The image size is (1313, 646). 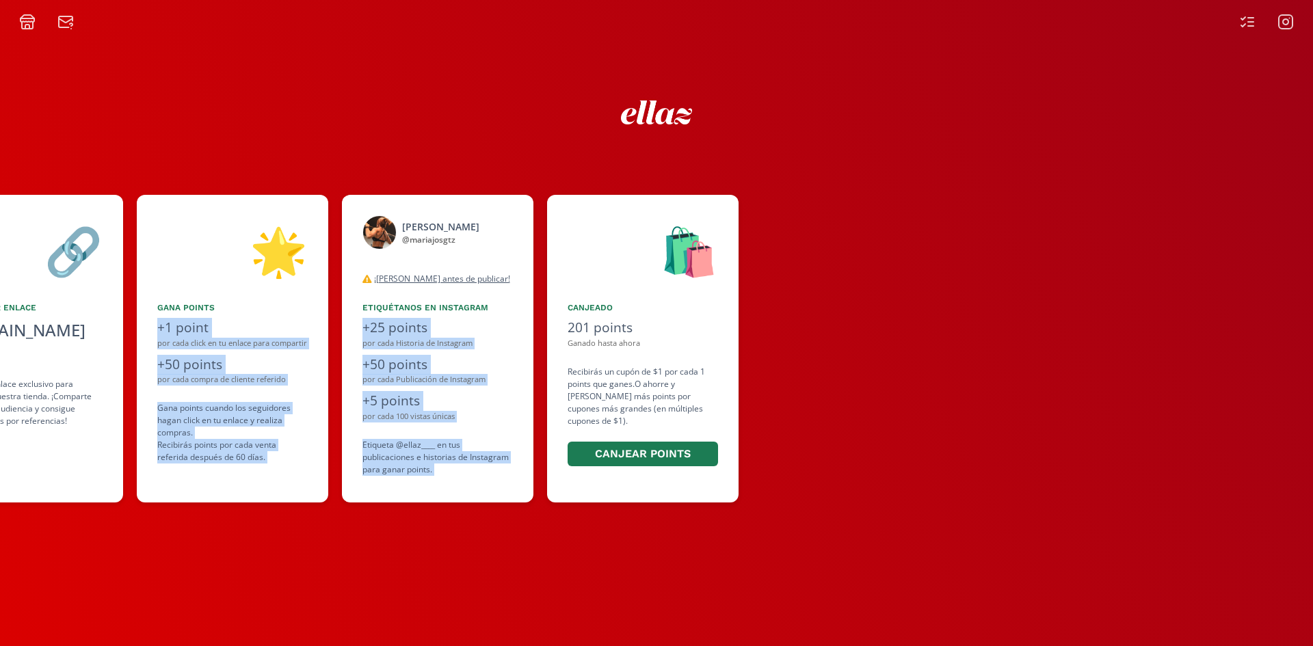 What do you see at coordinates (643, 454) in the screenshot?
I see `button: Canjear points` at bounding box center [643, 454].